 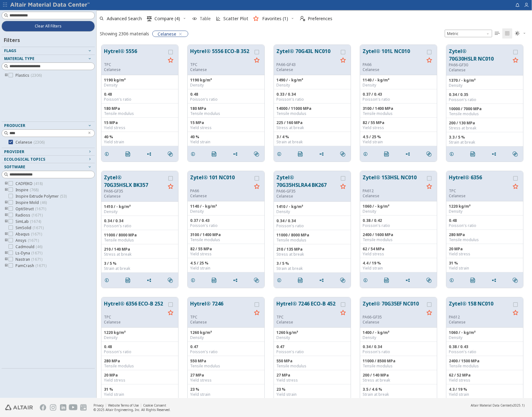 I want to click on div: Tensile modulus, so click(x=485, y=240).